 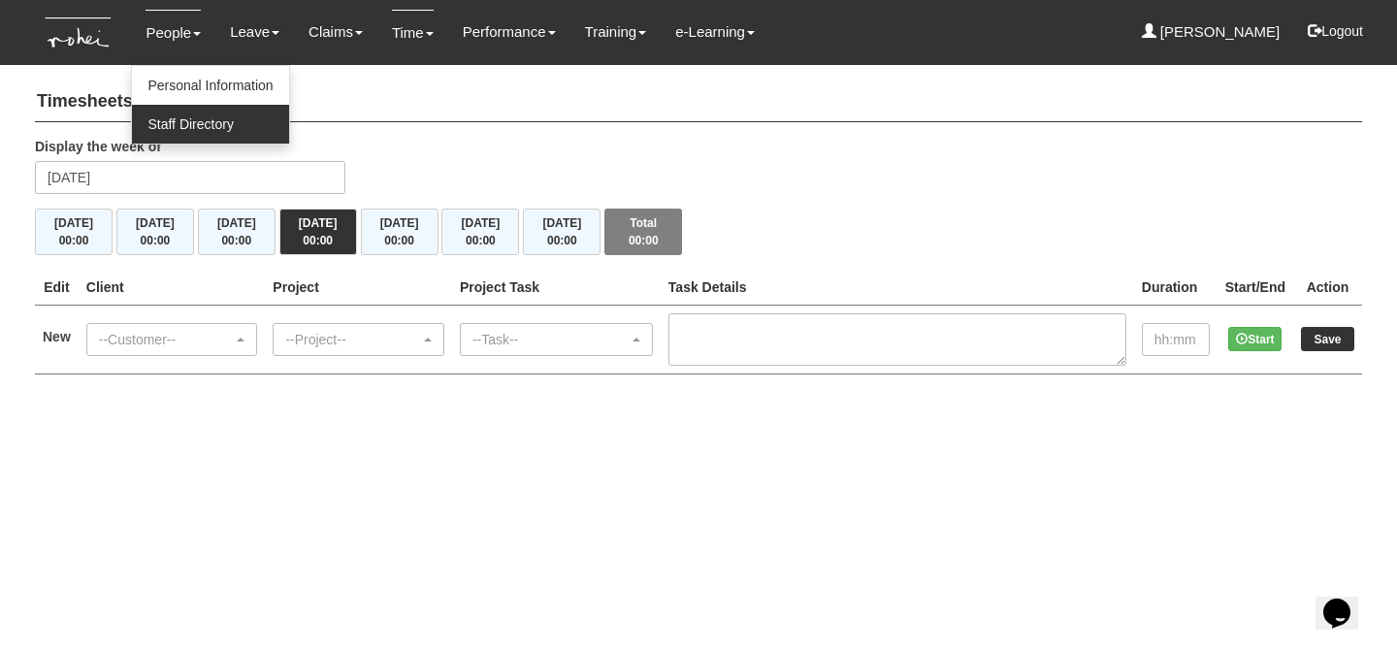 What do you see at coordinates (336, 32) in the screenshot?
I see `a: Claims` at bounding box center [336, 32].